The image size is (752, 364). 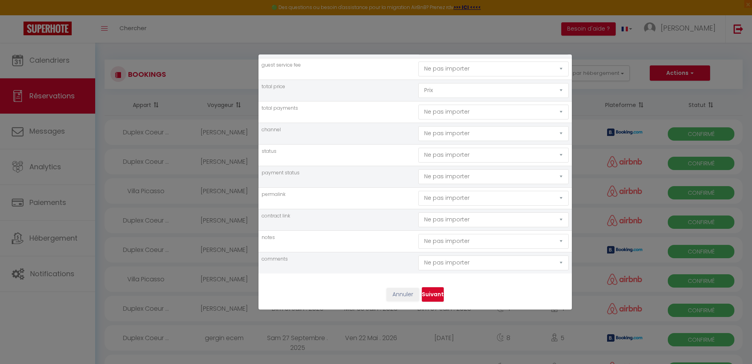 I want to click on td: payment status, so click(x=337, y=176).